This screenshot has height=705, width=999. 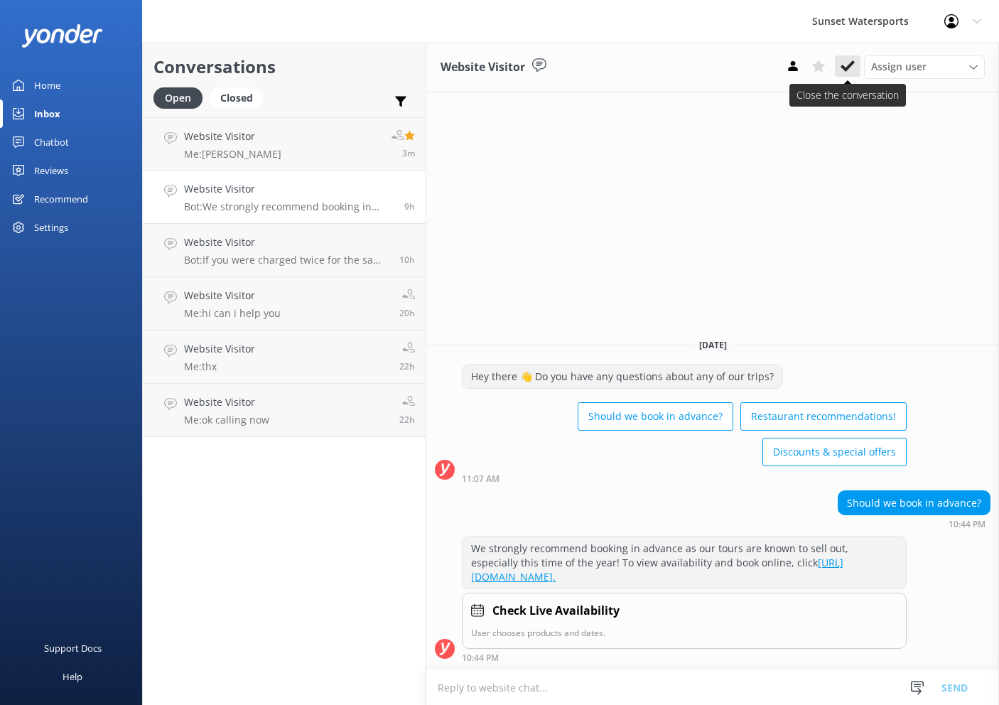 I want to click on div: Hey there 👋 Do you have any questions about any of our trips?, so click(x=623, y=377).